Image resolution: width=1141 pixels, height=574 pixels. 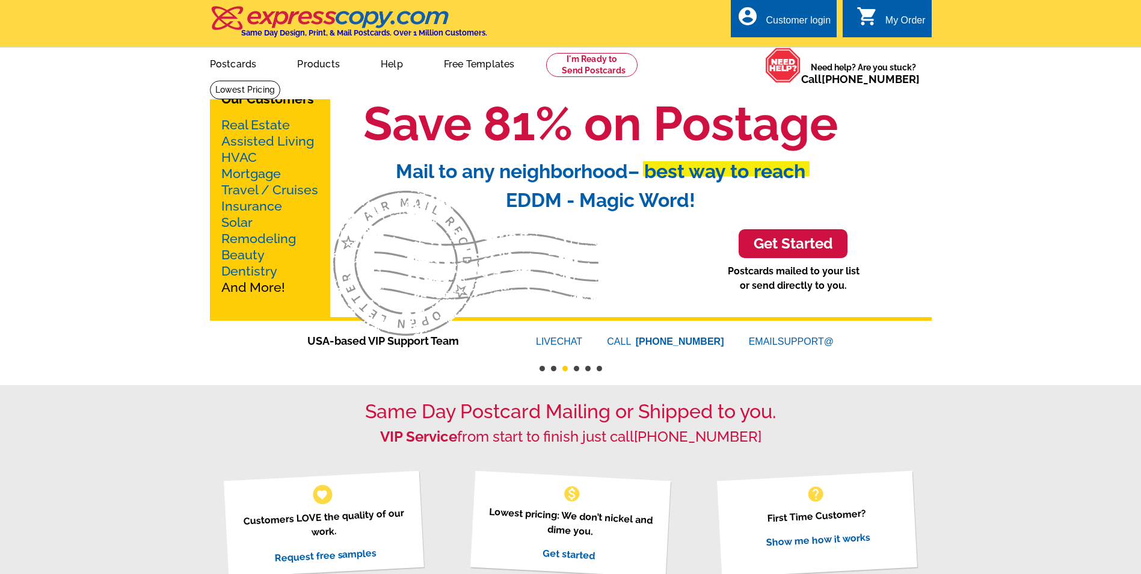 I want to click on a: Get started, so click(x=569, y=554).